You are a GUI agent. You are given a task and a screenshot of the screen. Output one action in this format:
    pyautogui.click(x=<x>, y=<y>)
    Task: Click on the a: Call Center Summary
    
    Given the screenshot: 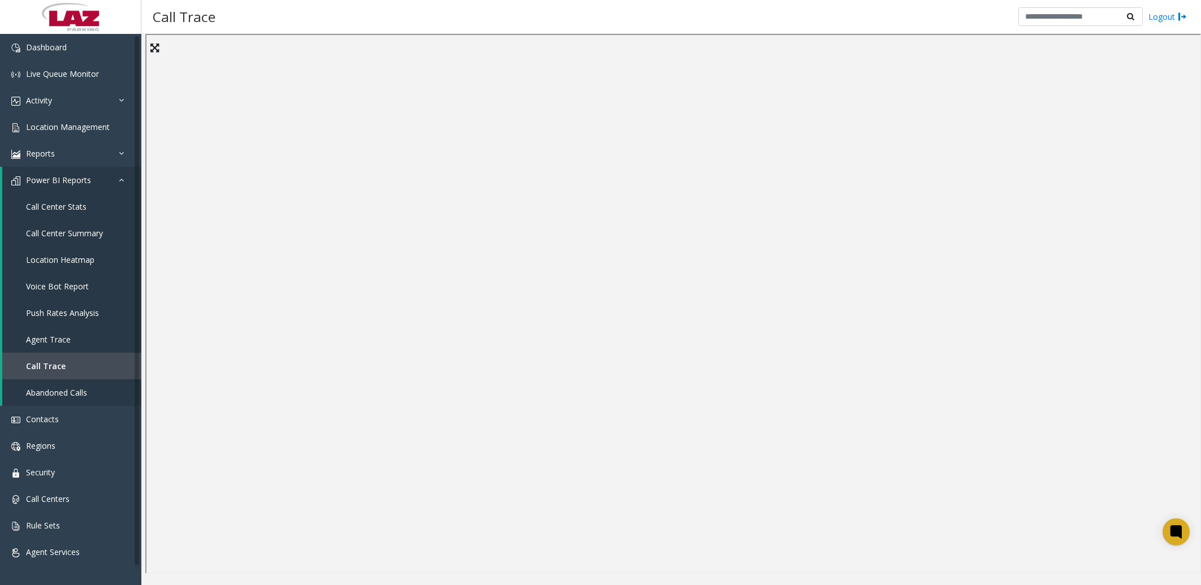 What is the action you would take?
    pyautogui.click(x=72, y=233)
    